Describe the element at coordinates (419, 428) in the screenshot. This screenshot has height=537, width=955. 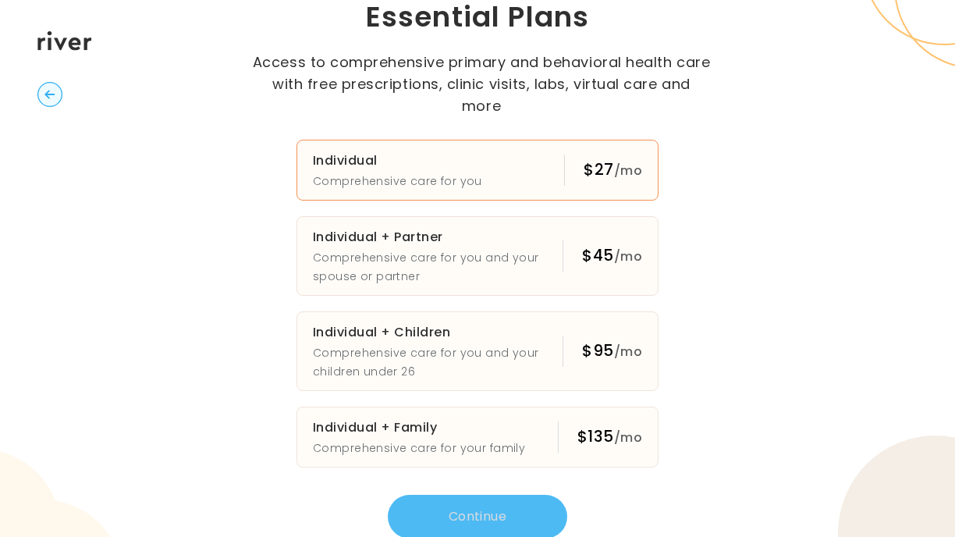
I see `h3: Individual + Family` at that location.